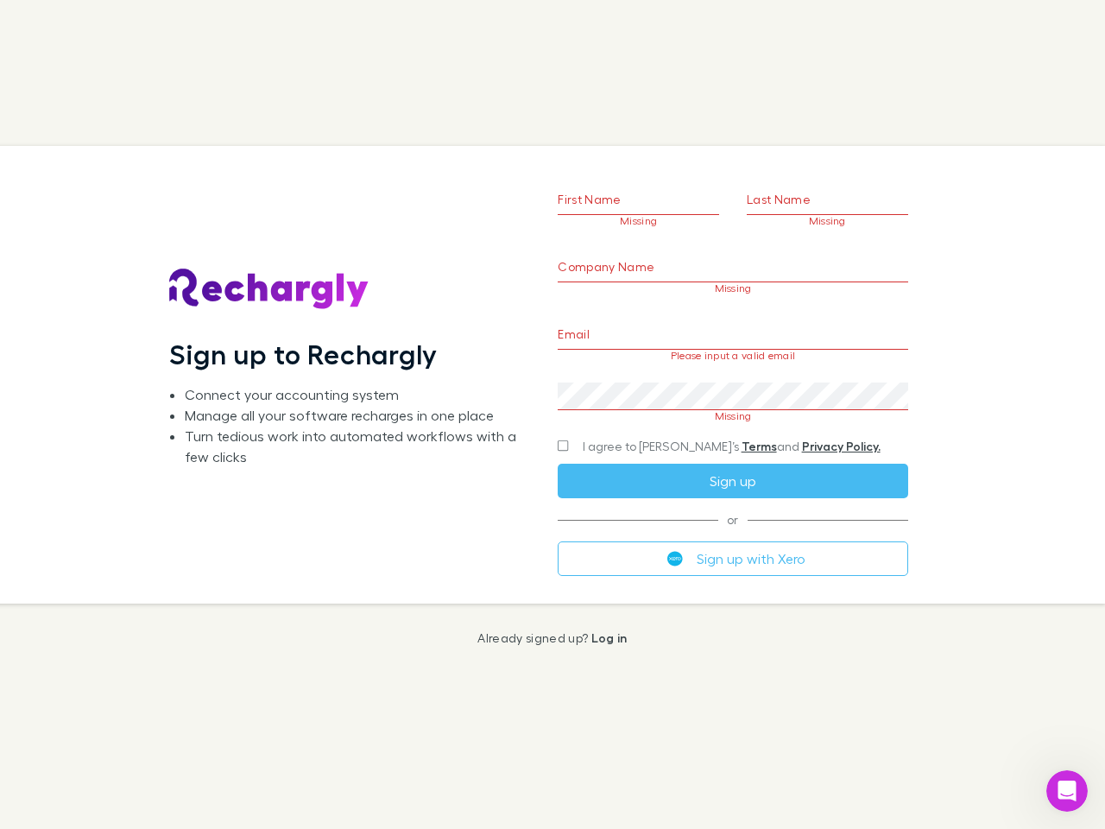  I want to click on button: Sign up with Xero, so click(732, 558).